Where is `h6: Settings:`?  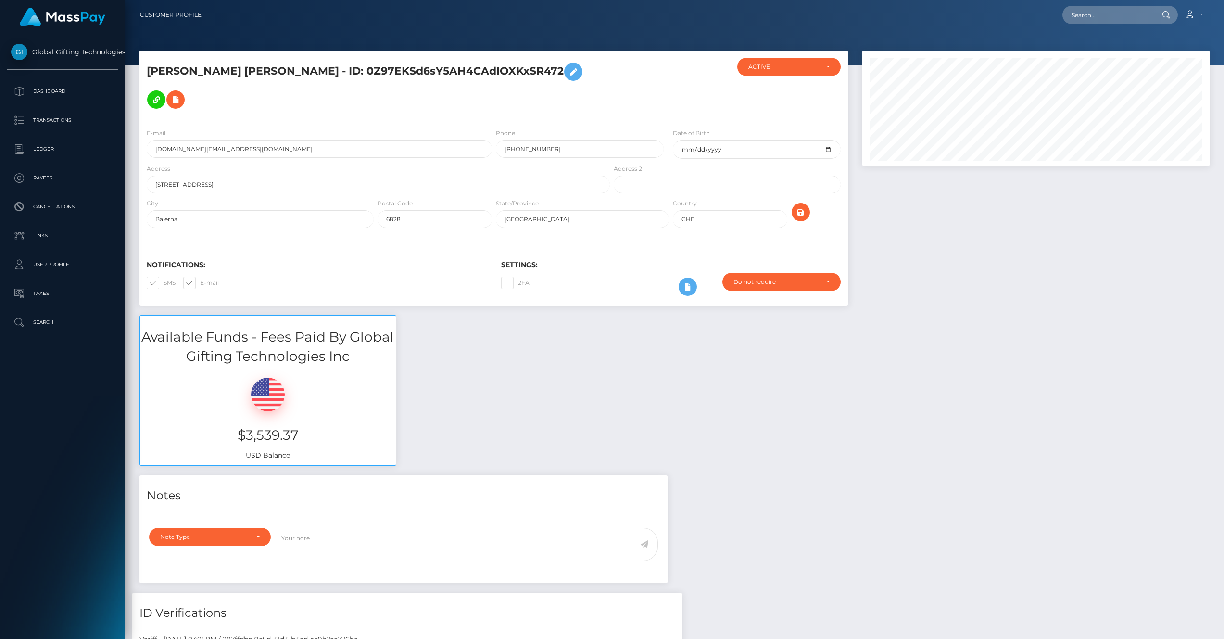 h6: Settings: is located at coordinates (671, 265).